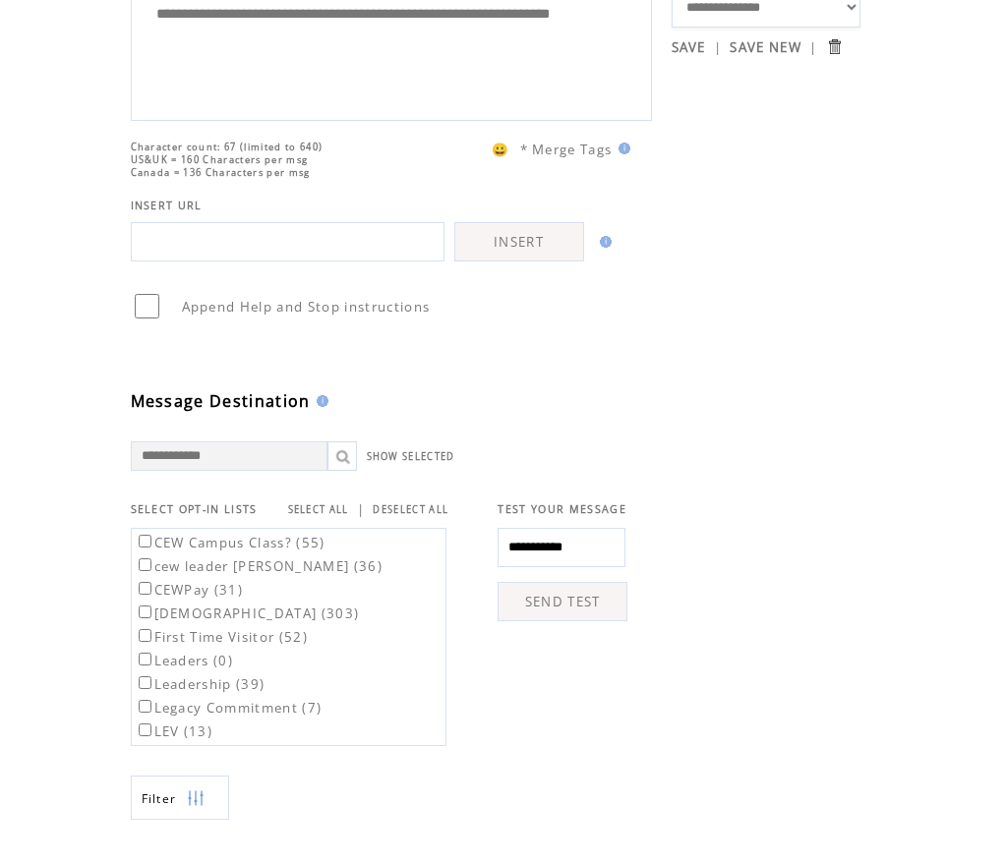 This screenshot has height=863, width=1004. What do you see at coordinates (180, 797) in the screenshot?
I see `a: Filter` at bounding box center [180, 797].